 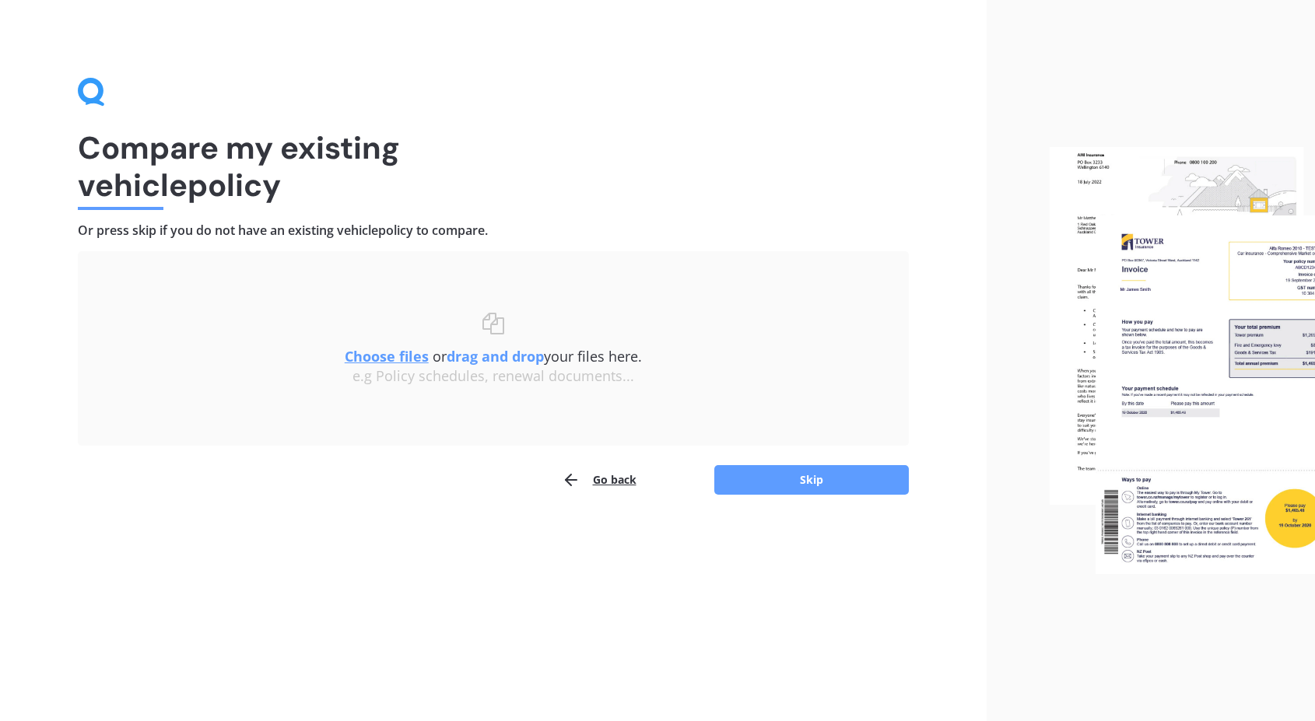 What do you see at coordinates (493, 356) in the screenshot?
I see `span: or your files here.` at bounding box center [493, 356].